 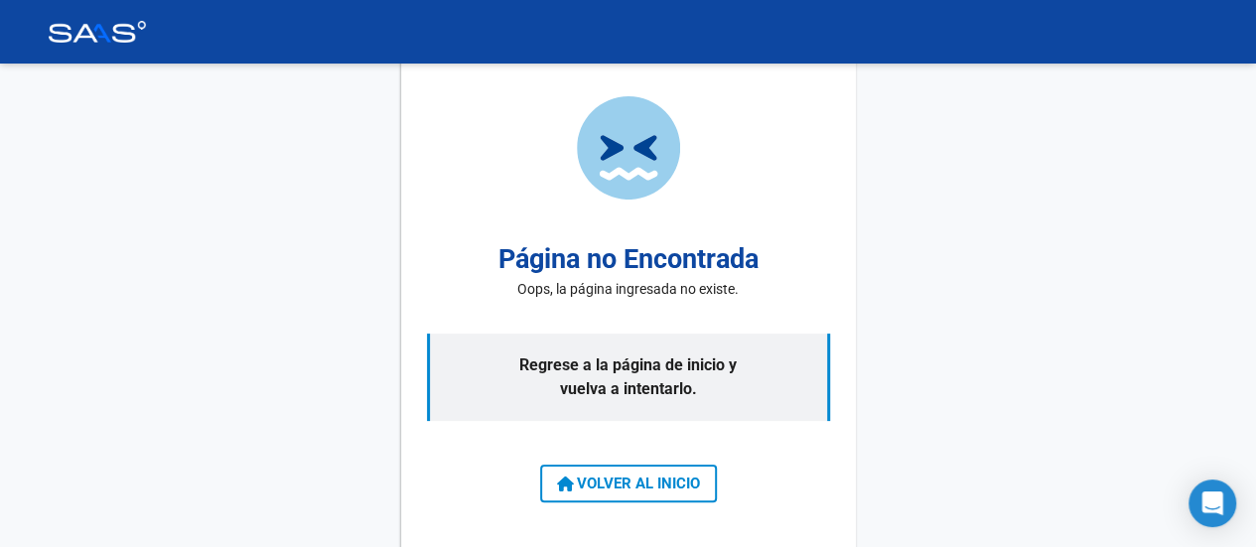 I want to click on span: VOLVER AL INICIO, so click(x=629, y=484).